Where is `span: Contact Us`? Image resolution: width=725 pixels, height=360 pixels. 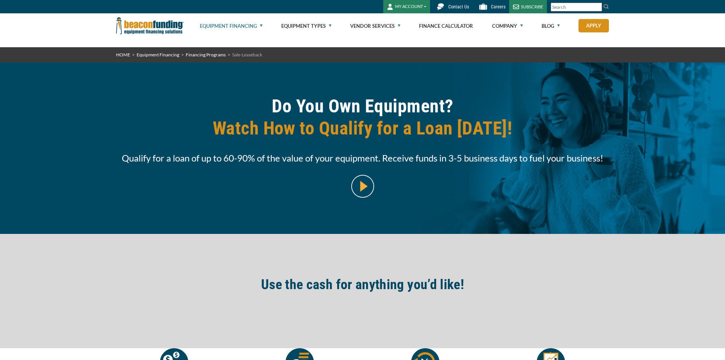
span: Contact Us is located at coordinates (459, 7).